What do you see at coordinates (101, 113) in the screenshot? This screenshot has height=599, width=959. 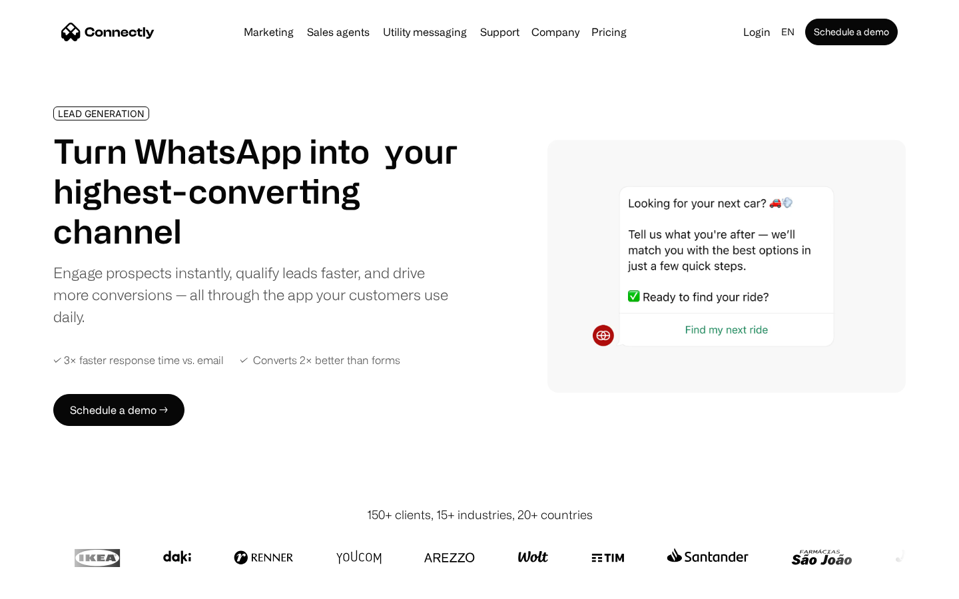 I see `div: LEAD GENERATION` at bounding box center [101, 113].